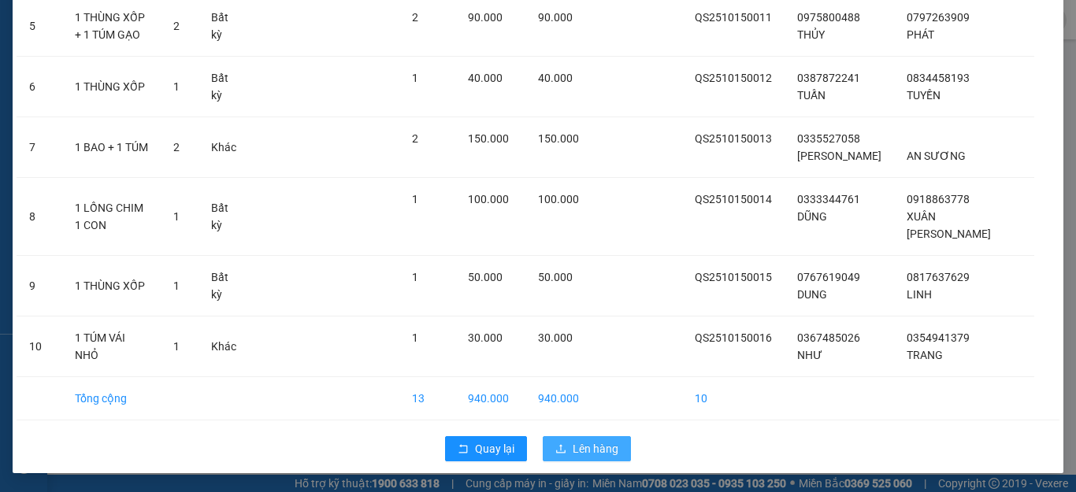 The image size is (1076, 492). Describe the element at coordinates (810, 355) in the screenshot. I see `span: NHƯ` at that location.